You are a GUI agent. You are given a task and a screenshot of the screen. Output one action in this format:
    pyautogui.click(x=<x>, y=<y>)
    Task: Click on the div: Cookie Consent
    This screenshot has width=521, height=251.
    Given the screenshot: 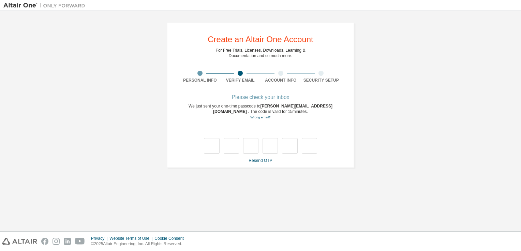 What is the action you would take?
    pyautogui.click(x=171, y=239)
    